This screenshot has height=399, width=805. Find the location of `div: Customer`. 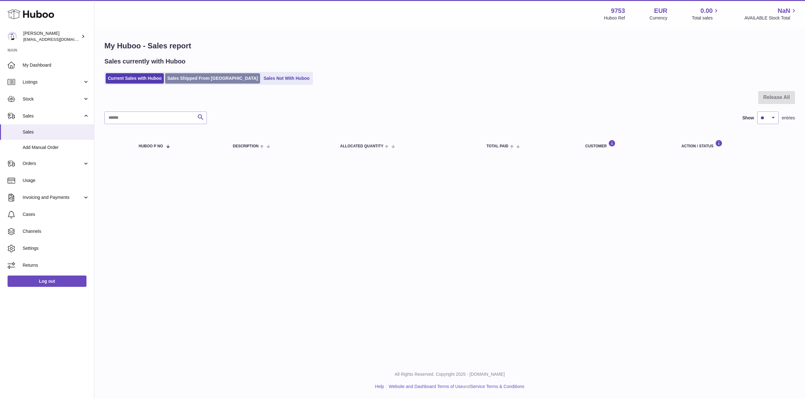

div: Customer is located at coordinates (627, 144).